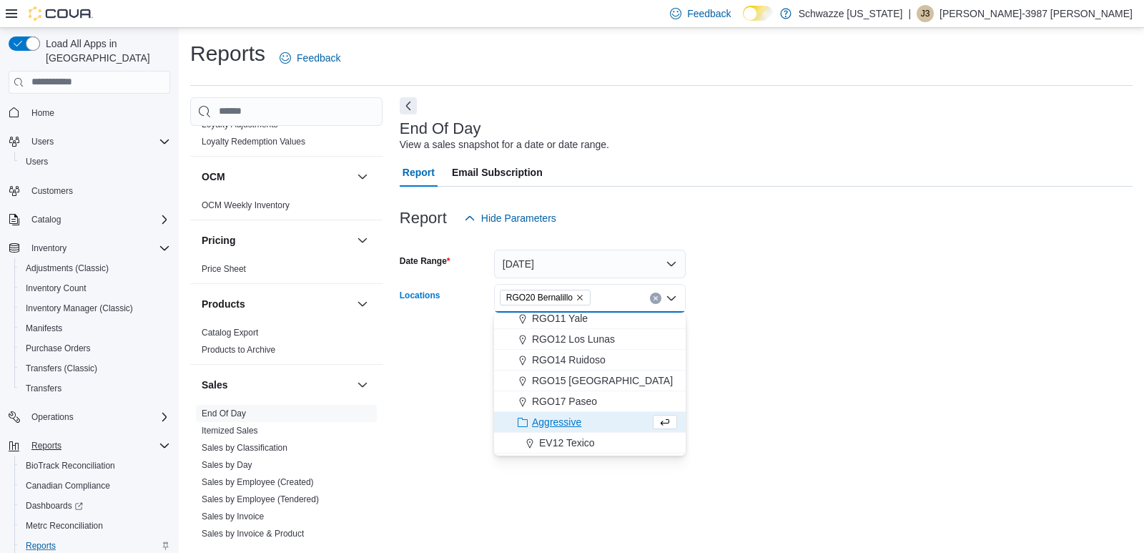 This screenshot has height=553, width=1144. What do you see at coordinates (286, 344) in the screenshot?
I see `div: Products` at bounding box center [286, 344].